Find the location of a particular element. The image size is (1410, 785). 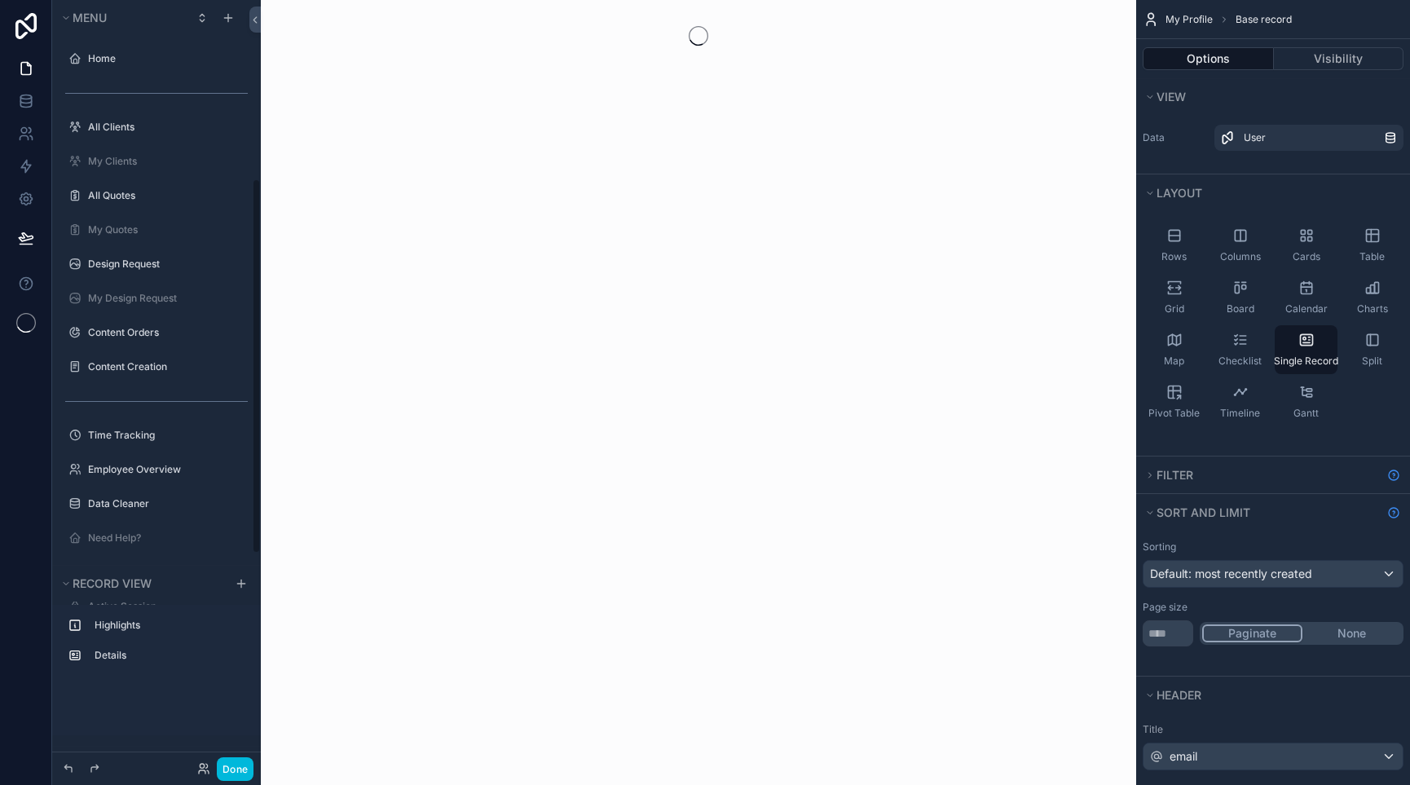

button: Options is located at coordinates (1208, 59).